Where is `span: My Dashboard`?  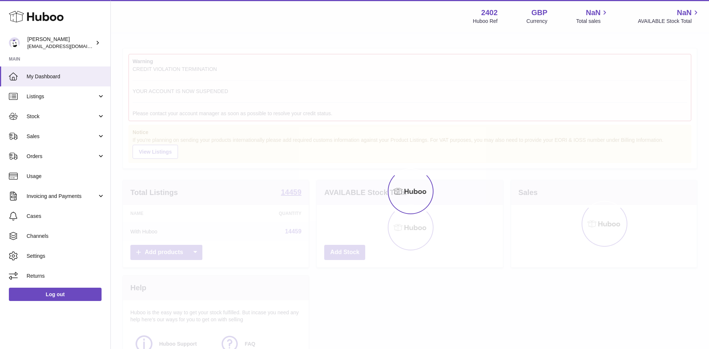 span: My Dashboard is located at coordinates (66, 76).